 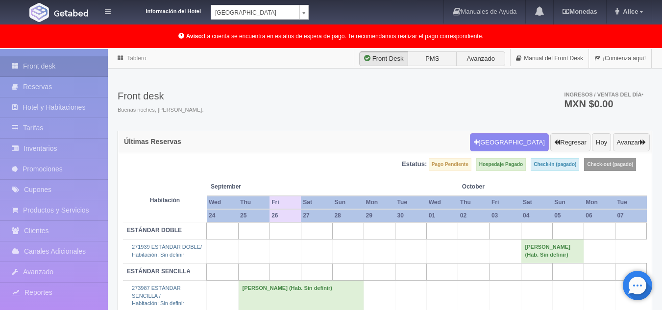 What do you see at coordinates (450, 165) in the screenshot?
I see `label: Pago Pendiente` at bounding box center [450, 165].